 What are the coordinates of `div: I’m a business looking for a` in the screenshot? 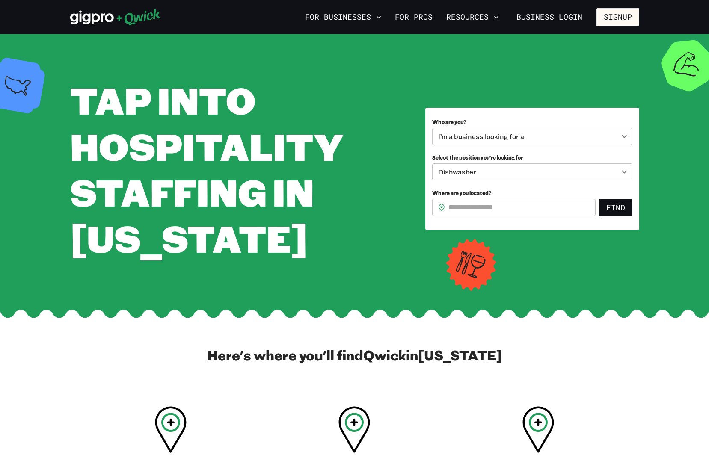 It's located at (532, 137).